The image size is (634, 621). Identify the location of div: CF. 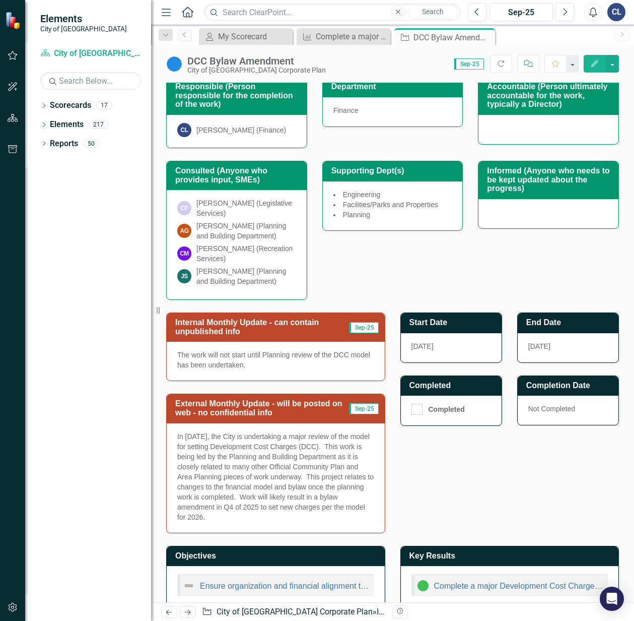
(184, 208).